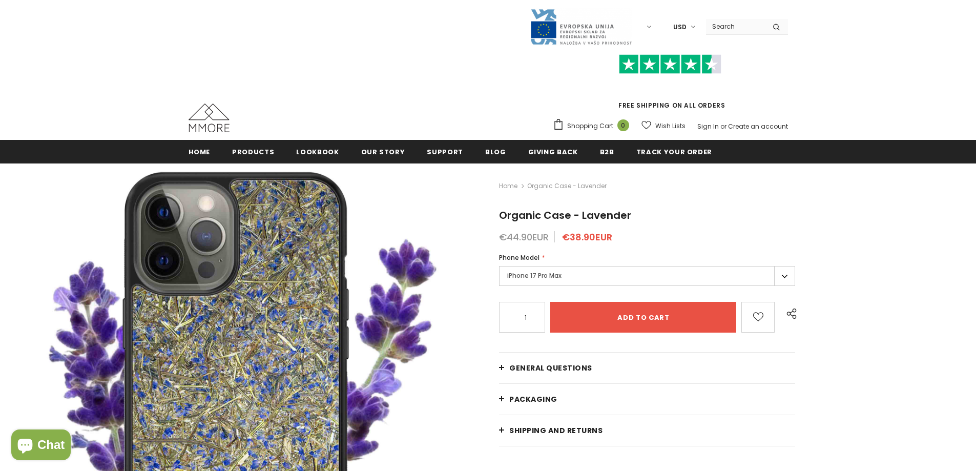 Image resolution: width=976 pixels, height=471 pixels. Describe the element at coordinates (445, 151) in the screenshot. I see `a: support` at that location.